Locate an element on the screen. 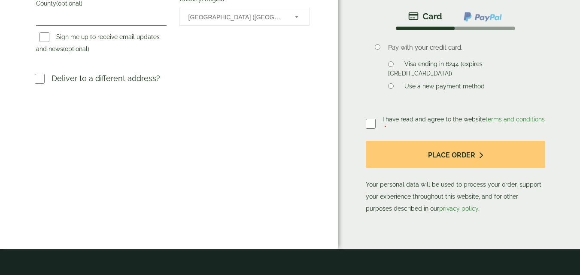 This screenshot has height=275, width=580. label: Sign me up to receive email updates and news is located at coordinates (98, 44).